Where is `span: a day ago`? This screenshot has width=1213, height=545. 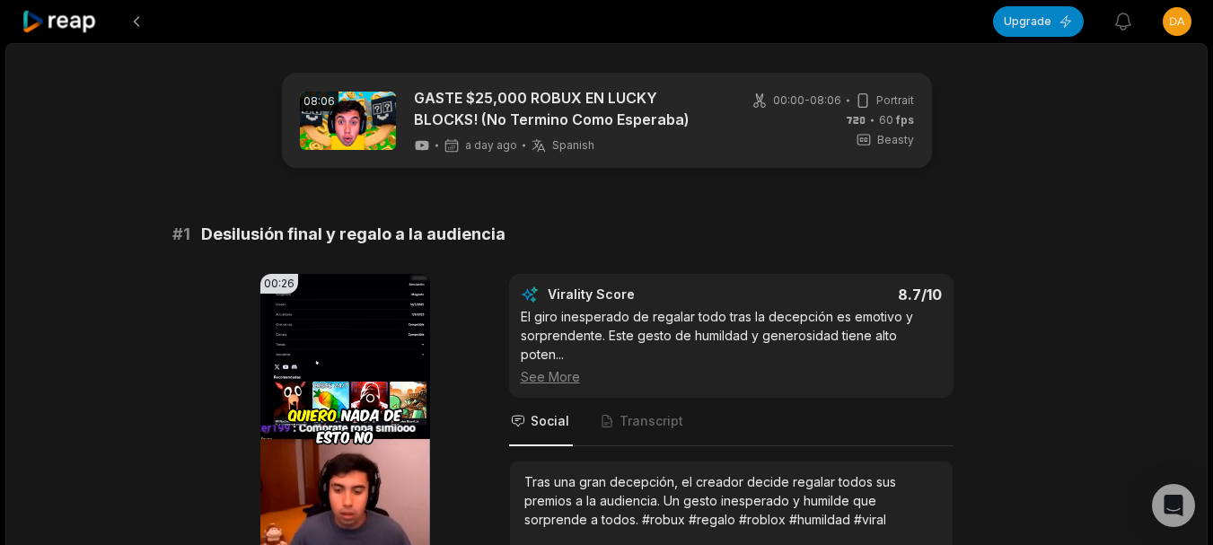 span: a day ago is located at coordinates (491, 146).